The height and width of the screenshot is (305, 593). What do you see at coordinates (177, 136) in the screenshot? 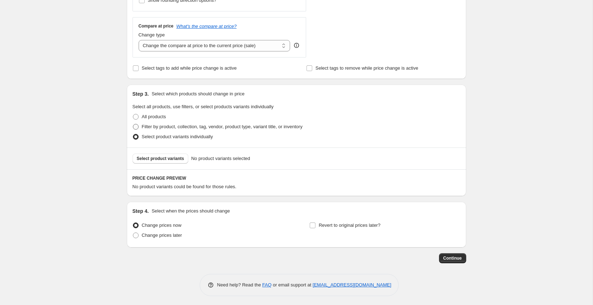
I see `span: Select product variants individually` at bounding box center [177, 136].